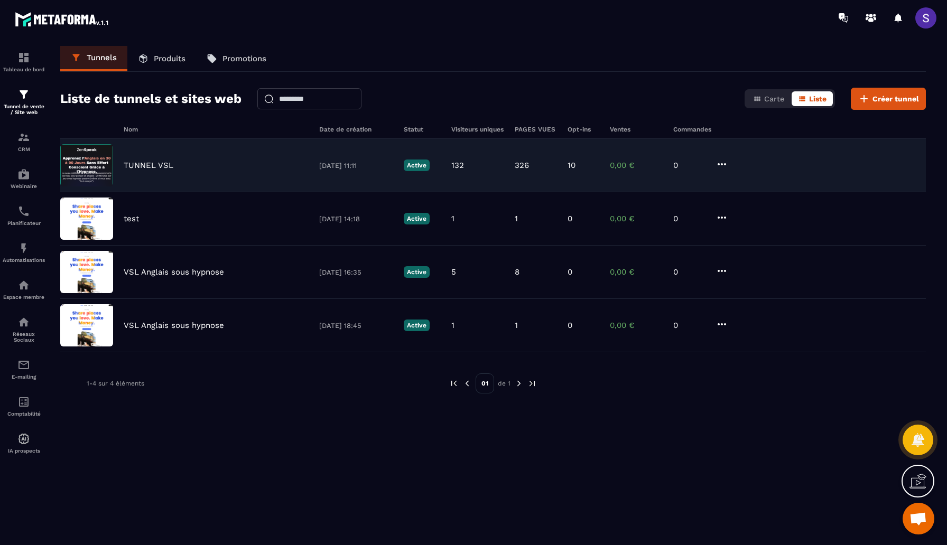 Image resolution: width=947 pixels, height=545 pixels. Describe the element at coordinates (458, 165) in the screenshot. I see `p: 132` at that location.